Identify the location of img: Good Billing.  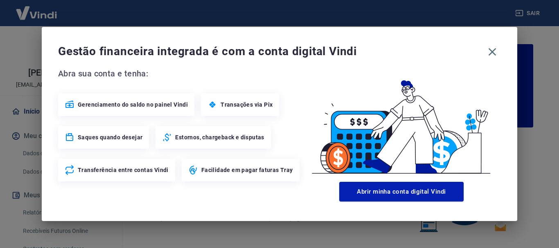
(401, 123).